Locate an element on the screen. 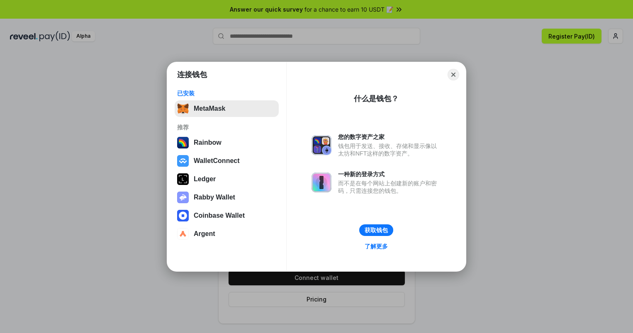  button: MetaMask is located at coordinates (226, 109).